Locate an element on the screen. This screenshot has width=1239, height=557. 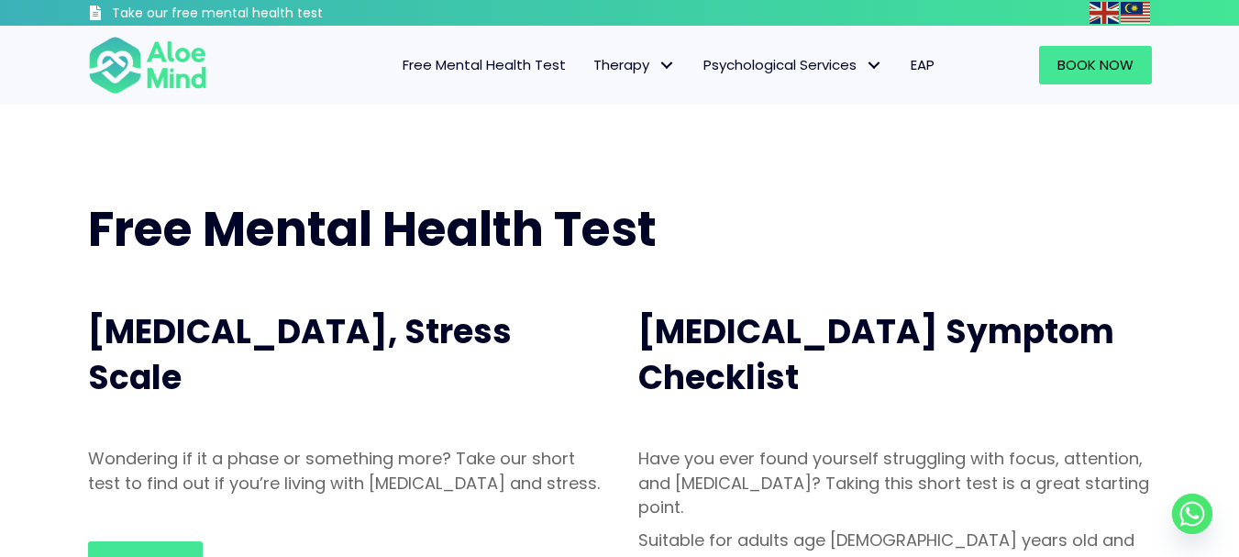
span: EAP is located at coordinates (922, 64).